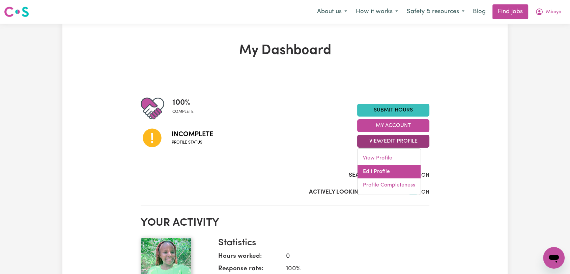 Image resolution: width=570 pixels, height=274 pixels. What do you see at coordinates (17, 12) in the screenshot?
I see `a: Careseekers logo` at bounding box center [17, 12].